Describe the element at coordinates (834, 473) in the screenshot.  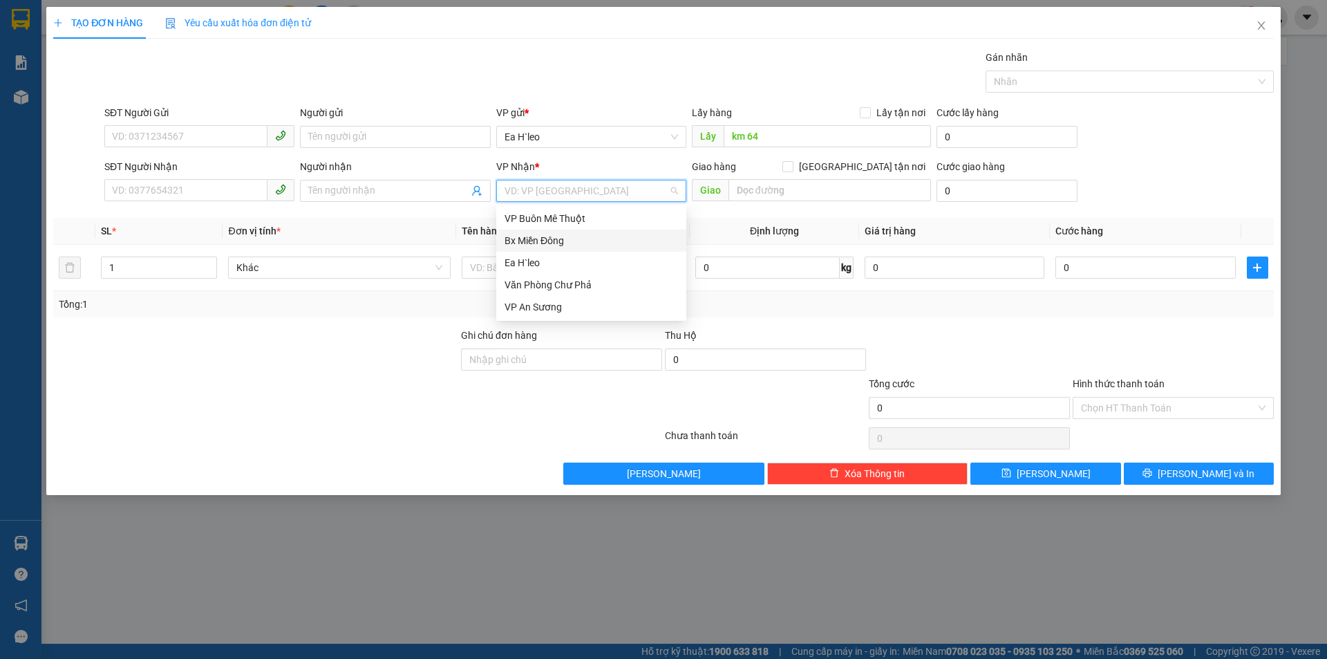
I see `span: delete` at that location.